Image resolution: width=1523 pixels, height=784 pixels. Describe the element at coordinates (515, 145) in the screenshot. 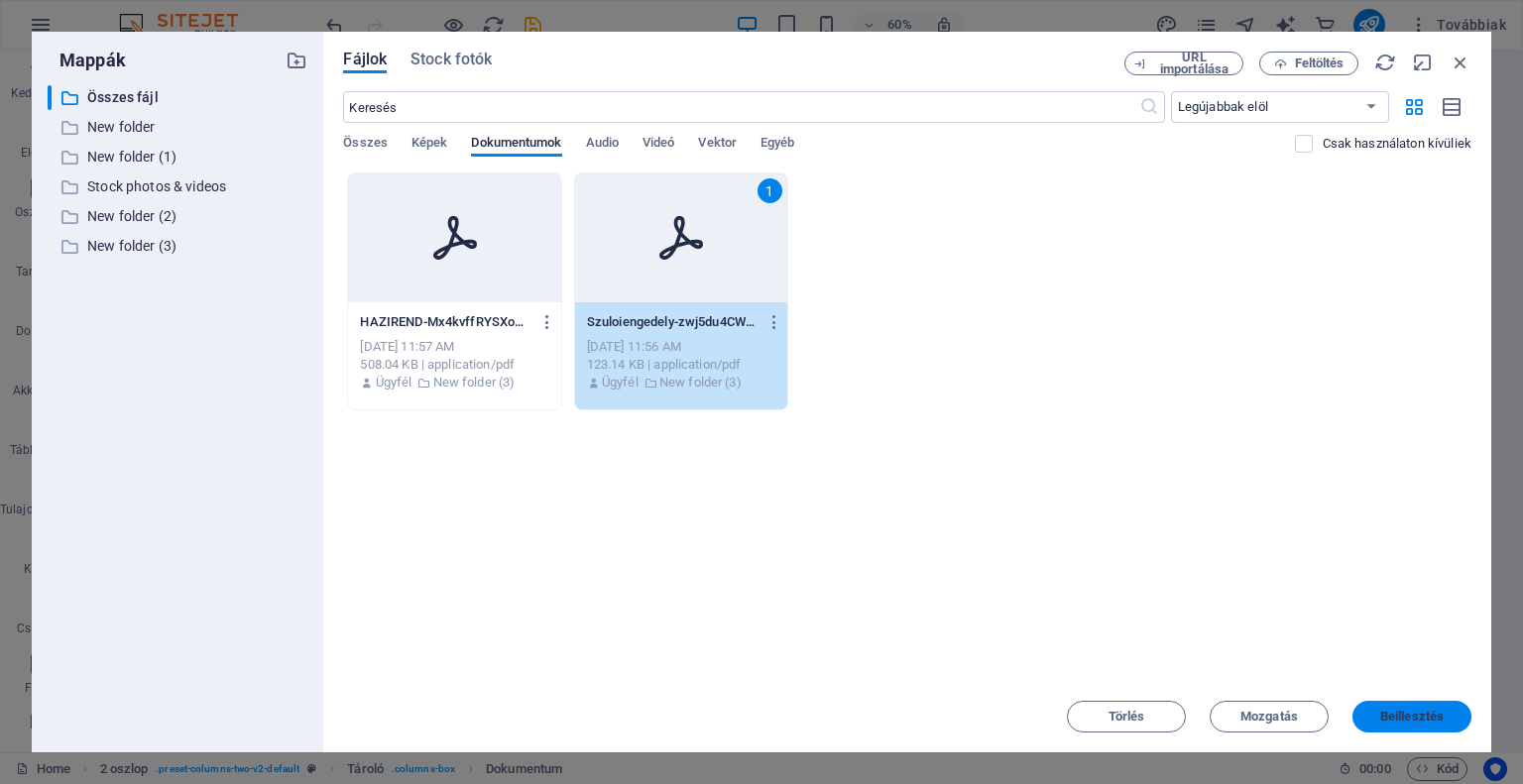

I see `span: Dokumentumok` at that location.